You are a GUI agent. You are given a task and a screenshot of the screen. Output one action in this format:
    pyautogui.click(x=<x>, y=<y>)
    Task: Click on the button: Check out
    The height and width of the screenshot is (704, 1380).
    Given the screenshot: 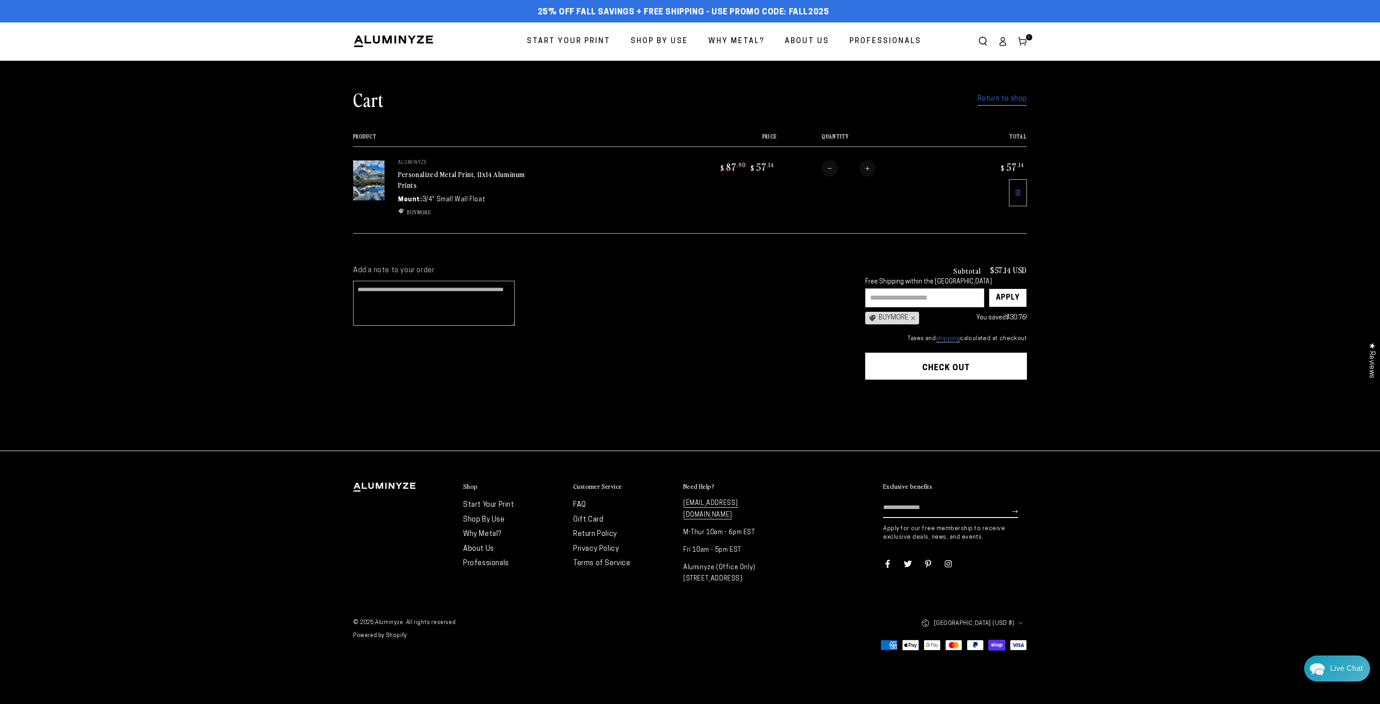 What is the action you would take?
    pyautogui.click(x=946, y=366)
    